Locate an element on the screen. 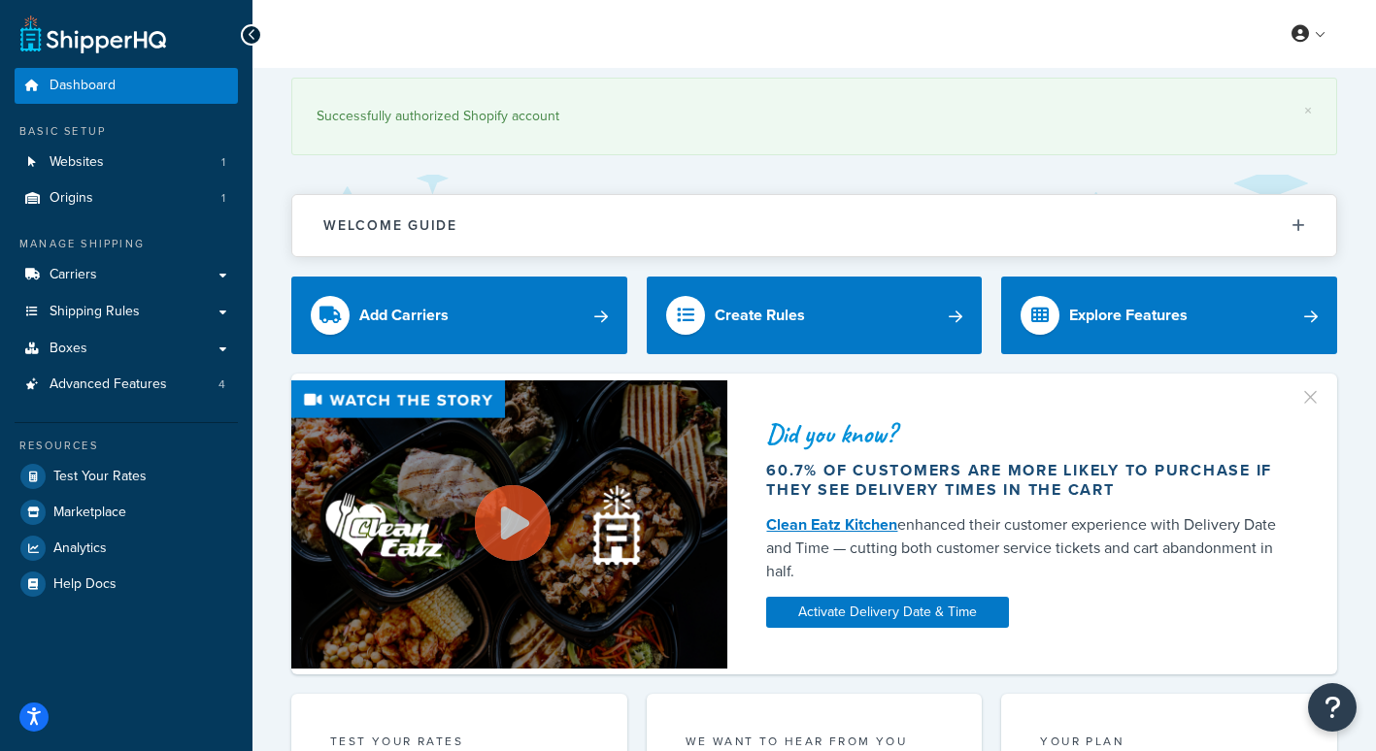 This screenshot has width=1376, height=751. li: Test Your Rates is located at coordinates (126, 477).